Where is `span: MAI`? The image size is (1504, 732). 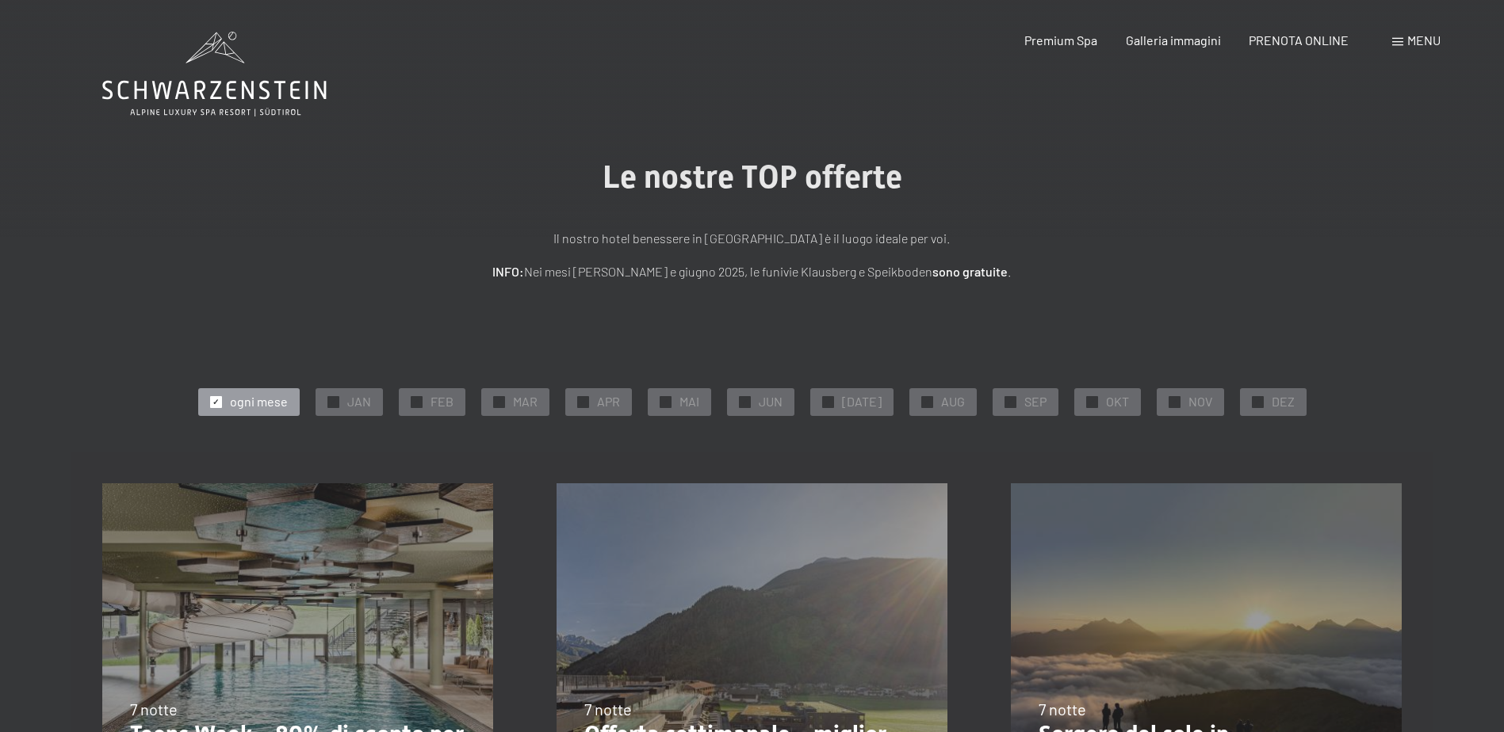
span: MAI is located at coordinates (689, 402).